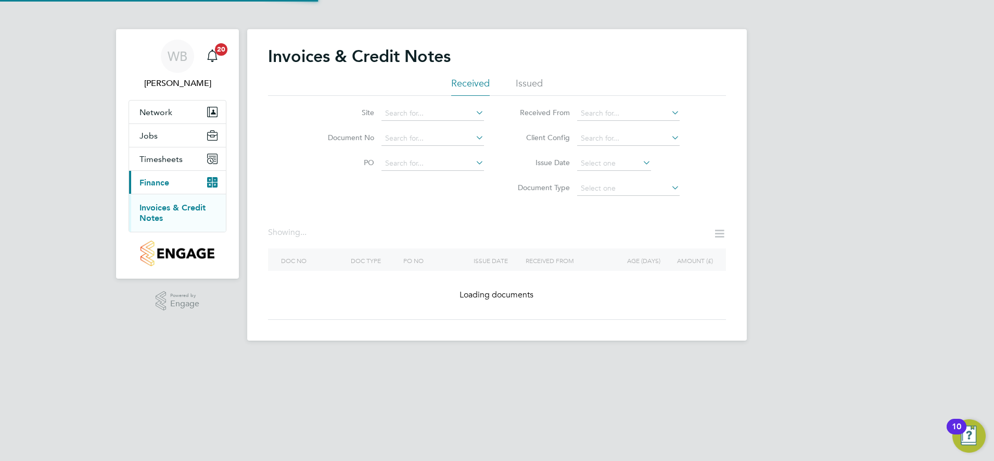 This screenshot has width=994, height=461. Describe the element at coordinates (471, 86) in the screenshot. I see `li: Received` at that location.